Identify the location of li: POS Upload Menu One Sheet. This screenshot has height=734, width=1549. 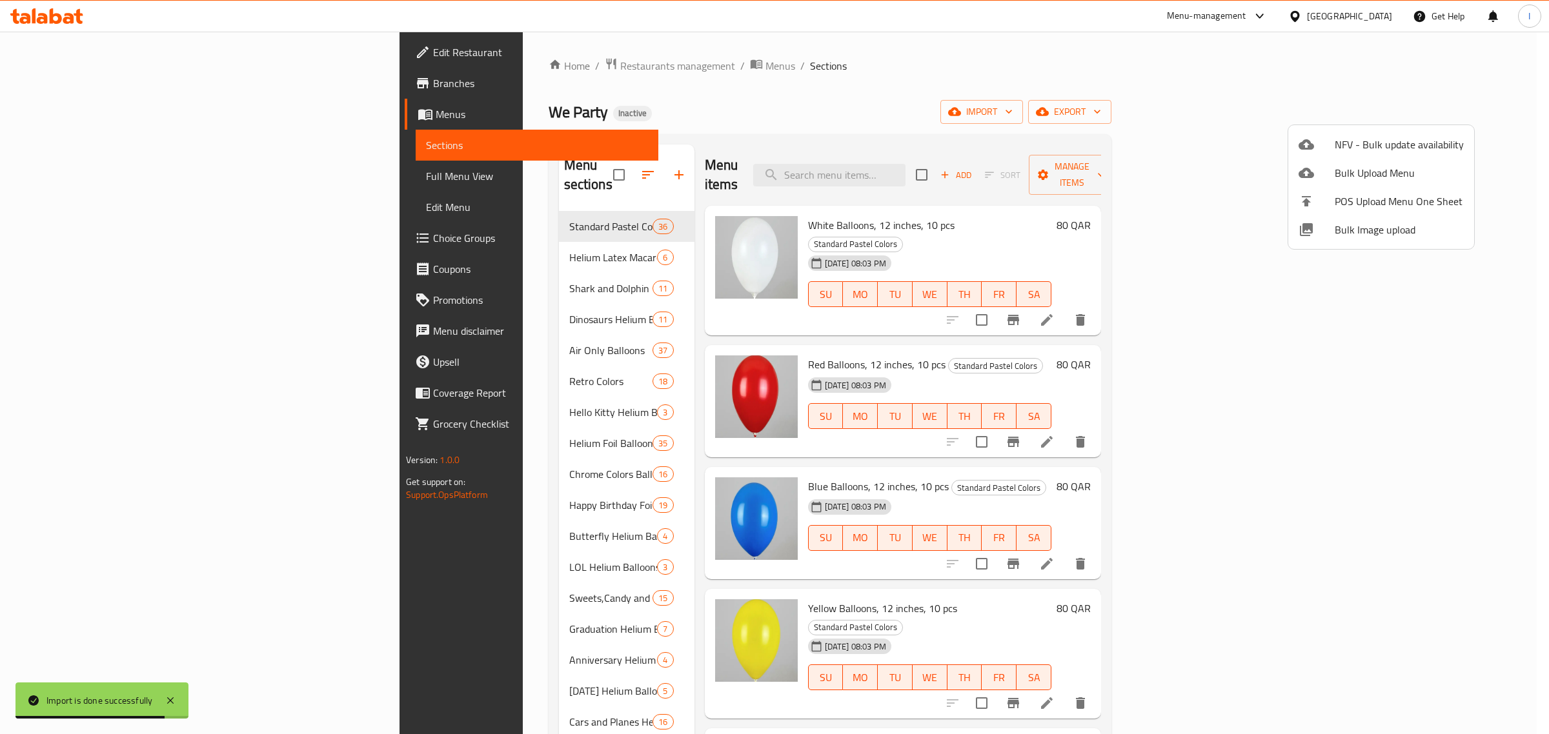
(1381, 201).